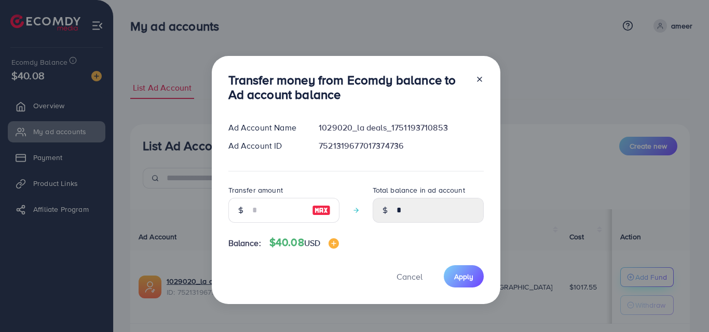 The height and width of the screenshot is (332, 709). I want to click on span: Balance:, so click(244, 243).